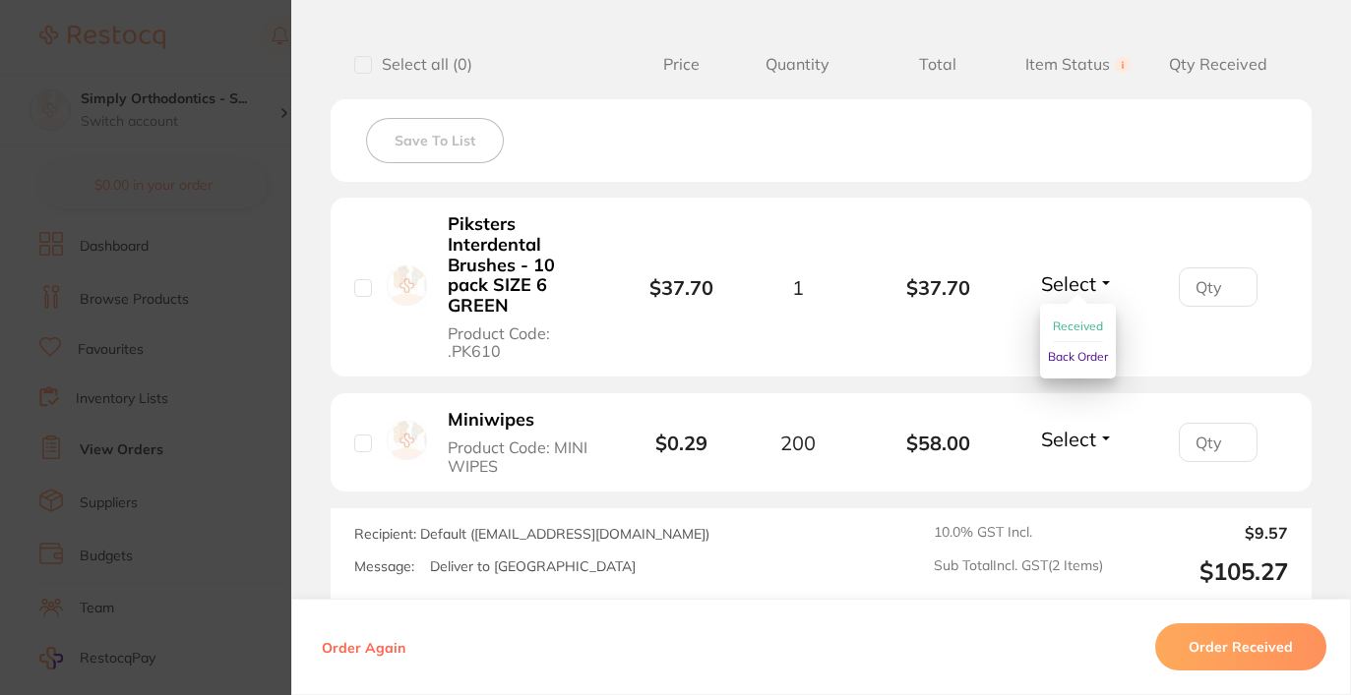 This screenshot has width=1351, height=695. Describe the element at coordinates (523, 456) in the screenshot. I see `span: Product Code: MINI WIPES` at that location.